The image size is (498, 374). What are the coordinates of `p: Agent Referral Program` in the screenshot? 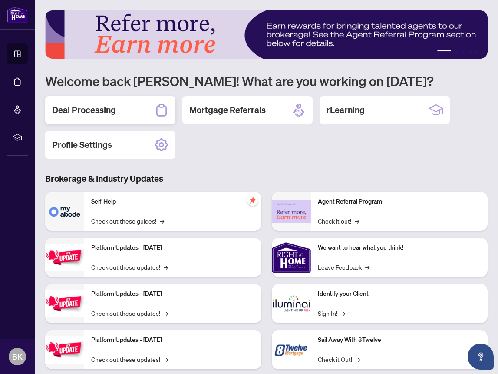 It's located at (400, 202).